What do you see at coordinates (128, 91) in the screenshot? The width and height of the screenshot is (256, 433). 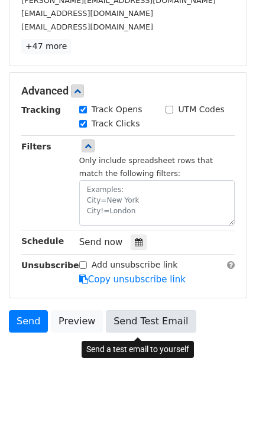 I see `h5: Advanced` at bounding box center [128, 91].